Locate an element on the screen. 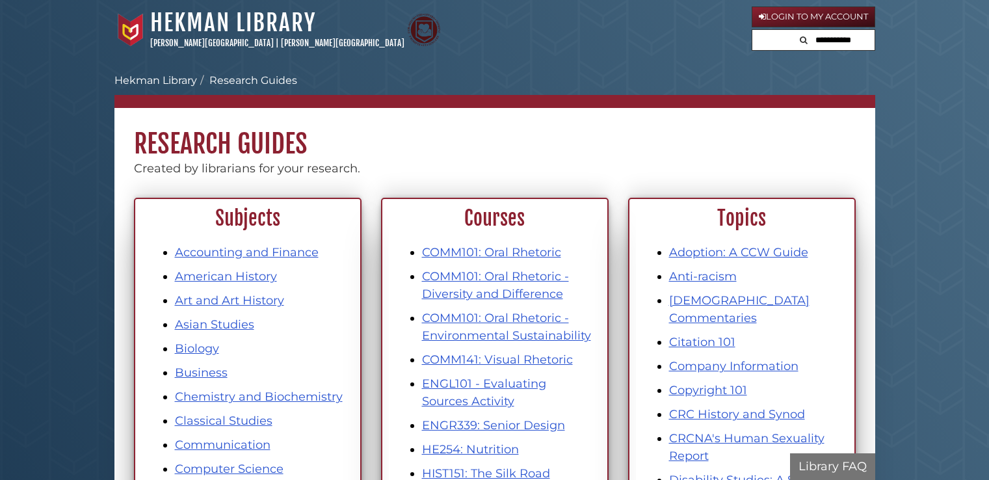 The image size is (989, 480). button: Search is located at coordinates (804, 38).